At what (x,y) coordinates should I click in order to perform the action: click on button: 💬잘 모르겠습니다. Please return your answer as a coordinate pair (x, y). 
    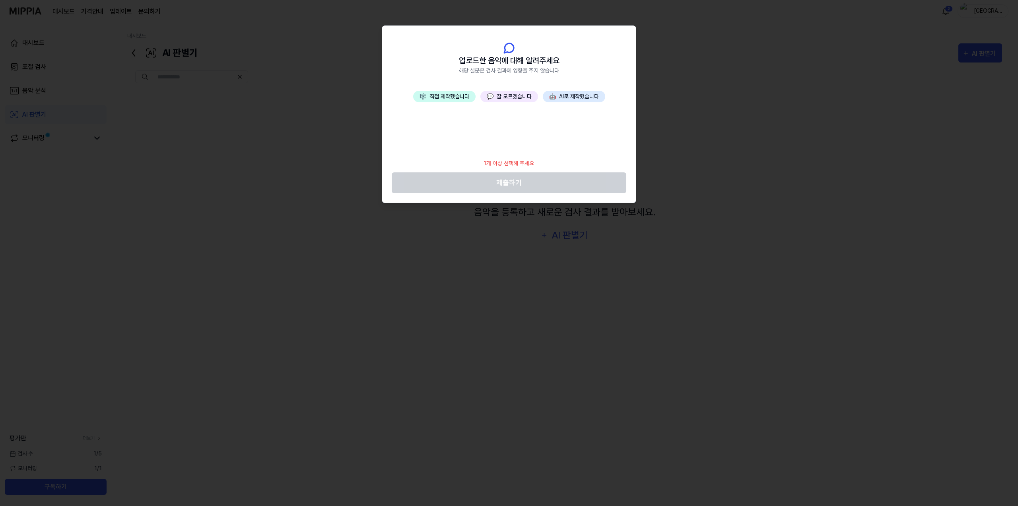
    Looking at the image, I should click on (509, 96).